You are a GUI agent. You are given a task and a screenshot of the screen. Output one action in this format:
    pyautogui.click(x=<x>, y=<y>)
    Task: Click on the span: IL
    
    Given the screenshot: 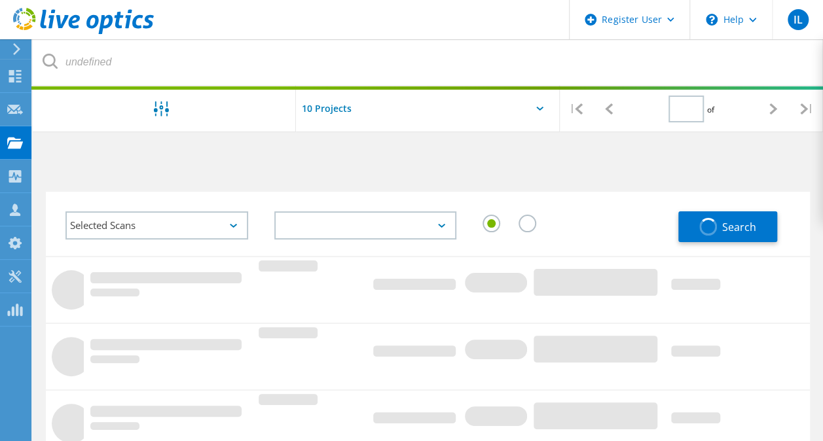 What is the action you would take?
    pyautogui.click(x=797, y=20)
    